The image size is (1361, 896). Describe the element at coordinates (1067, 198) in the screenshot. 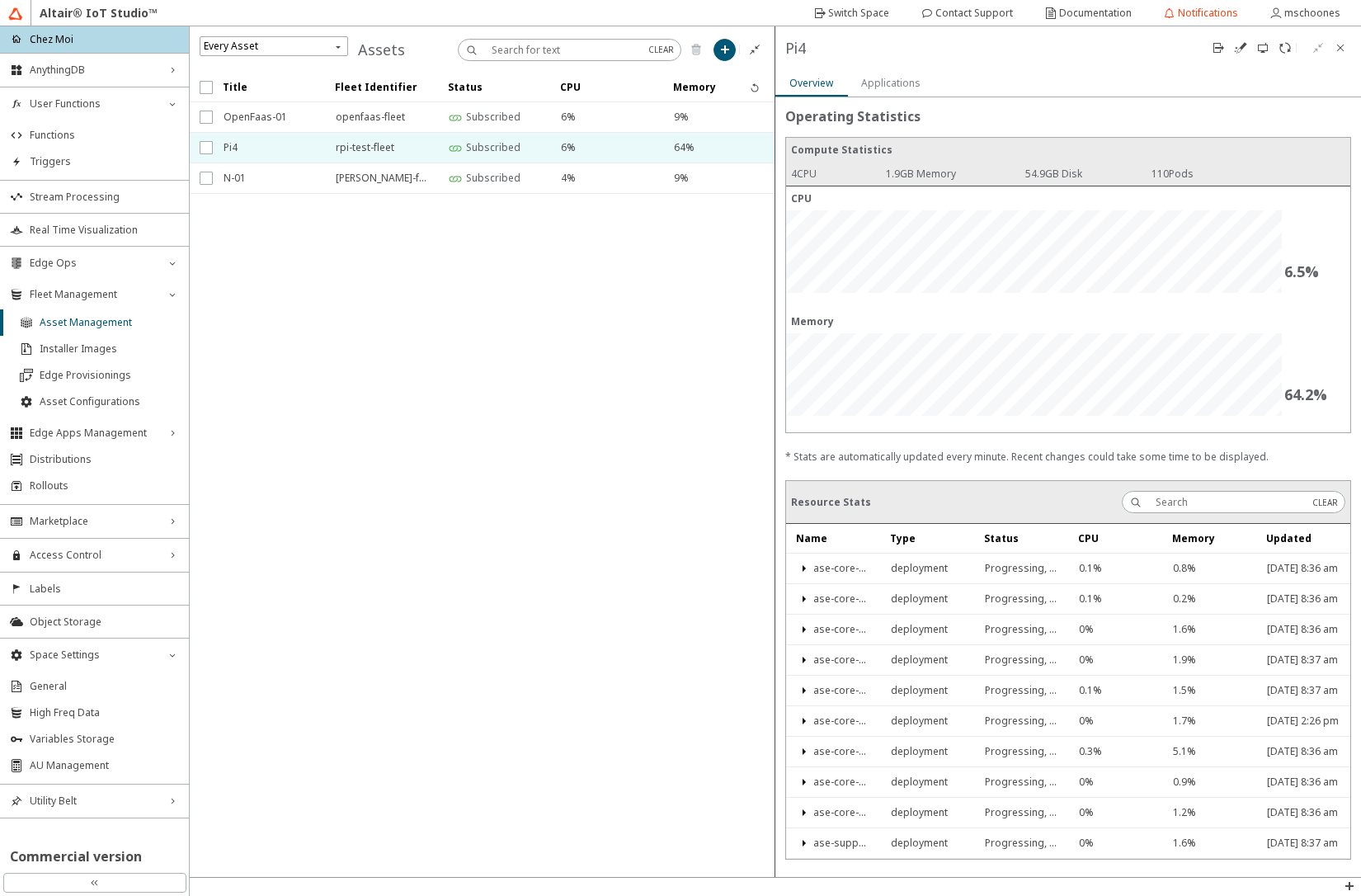

I see `unity-typography: CPU` at that location.